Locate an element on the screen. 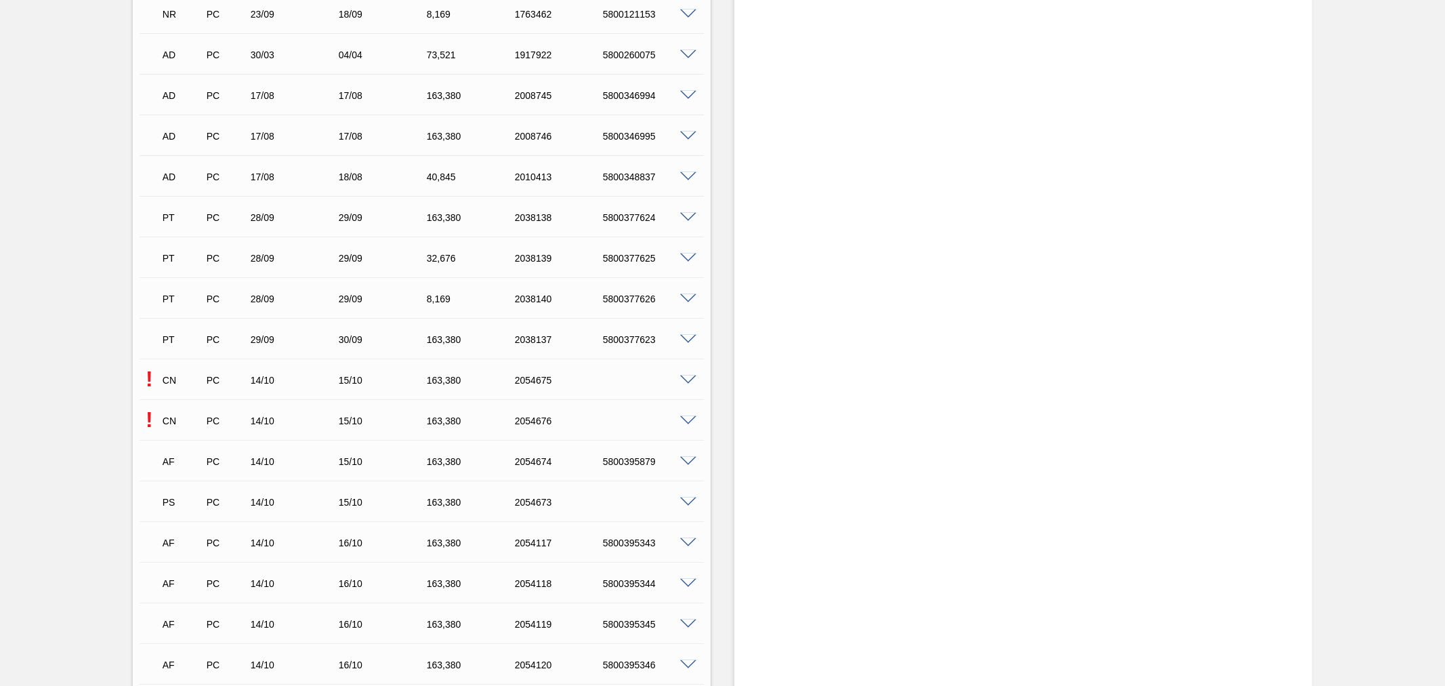 The height and width of the screenshot is (686, 1445). div: 5800346994 is located at coordinates (649, 96).